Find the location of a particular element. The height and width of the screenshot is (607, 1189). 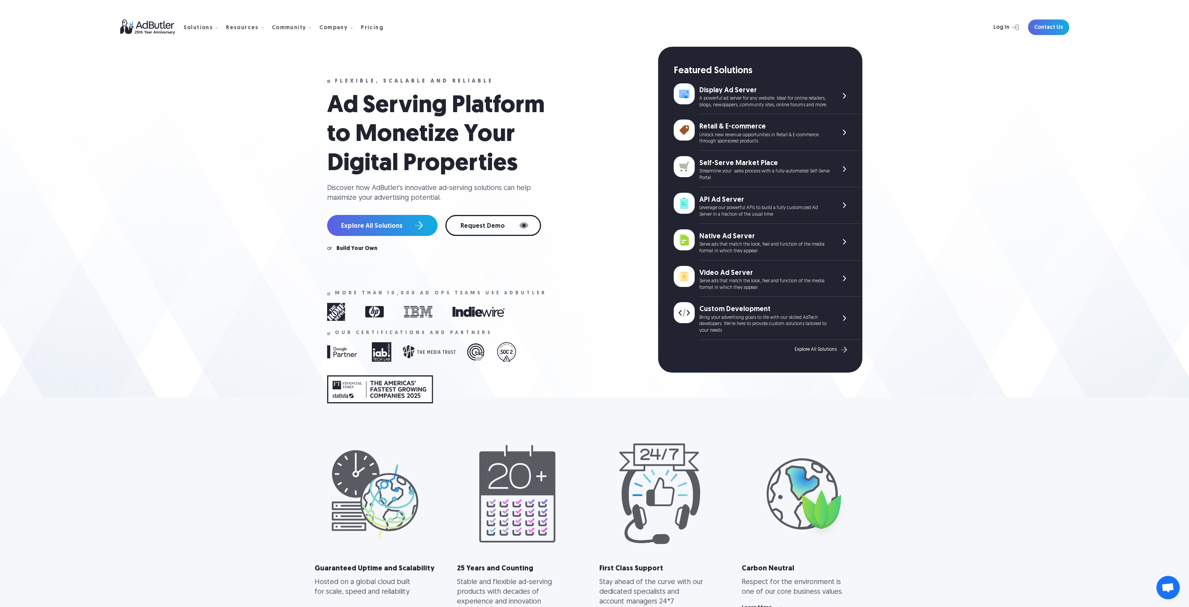

p: Respect for the environment is one of our core business values. is located at coordinates (795, 587).